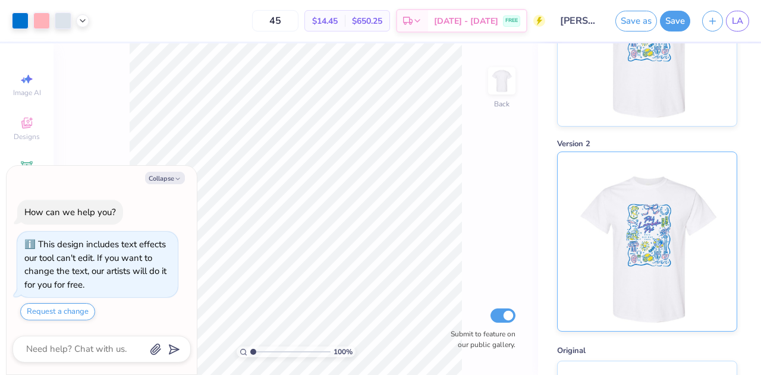 This screenshot has height=375, width=761. I want to click on div: How can we help you?, so click(70, 212).